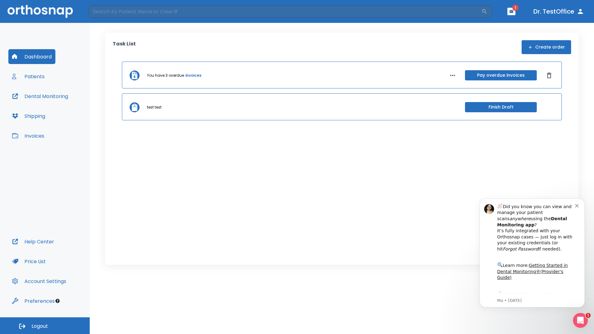 The height and width of the screenshot is (334, 594). What do you see at coordinates (32, 57) in the screenshot?
I see `a: Dashboard` at bounding box center [32, 57].